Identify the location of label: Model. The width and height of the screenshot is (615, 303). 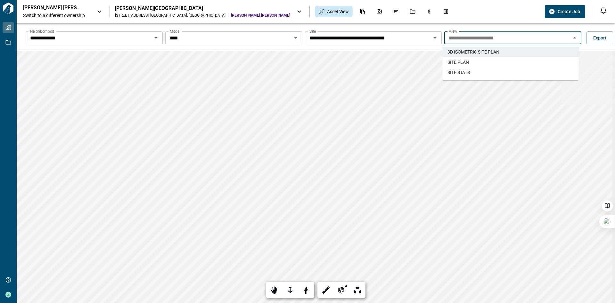
(175, 31).